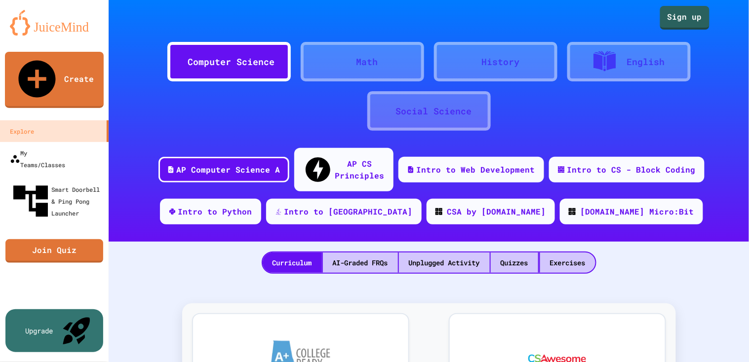 This screenshot has height=362, width=749. Describe the element at coordinates (500, 62) in the screenshot. I see `div: History` at that location.